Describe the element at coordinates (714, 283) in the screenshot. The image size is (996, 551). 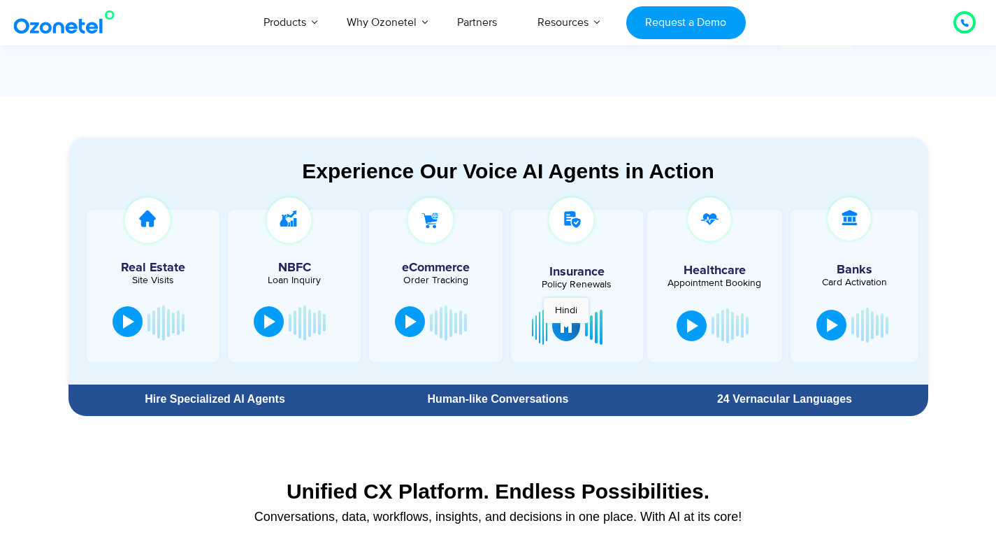
I see `div: Appointment Booking` at that location.